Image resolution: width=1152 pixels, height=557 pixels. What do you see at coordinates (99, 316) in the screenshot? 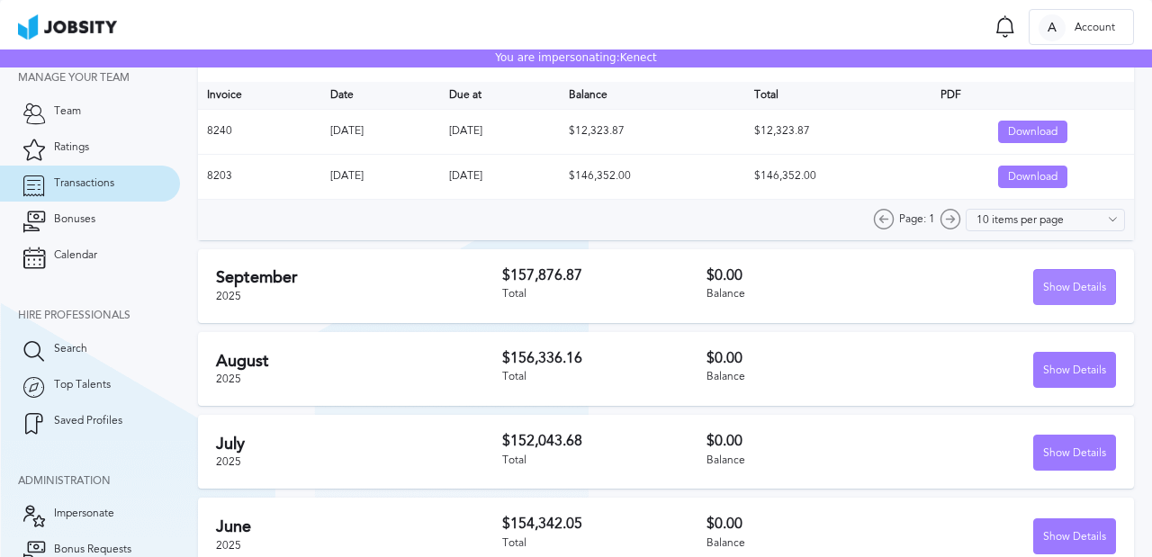
I see `div: Hire Professionals` at bounding box center [99, 316].